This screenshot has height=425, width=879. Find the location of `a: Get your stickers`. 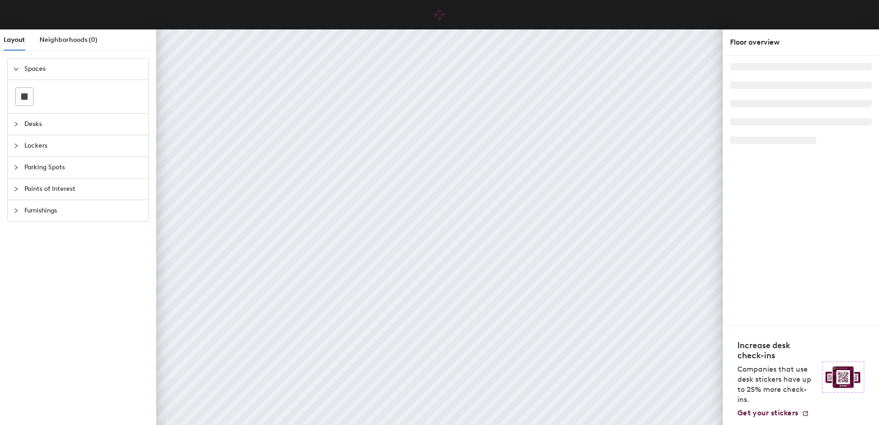

a: Get your stickers is located at coordinates (773, 413).